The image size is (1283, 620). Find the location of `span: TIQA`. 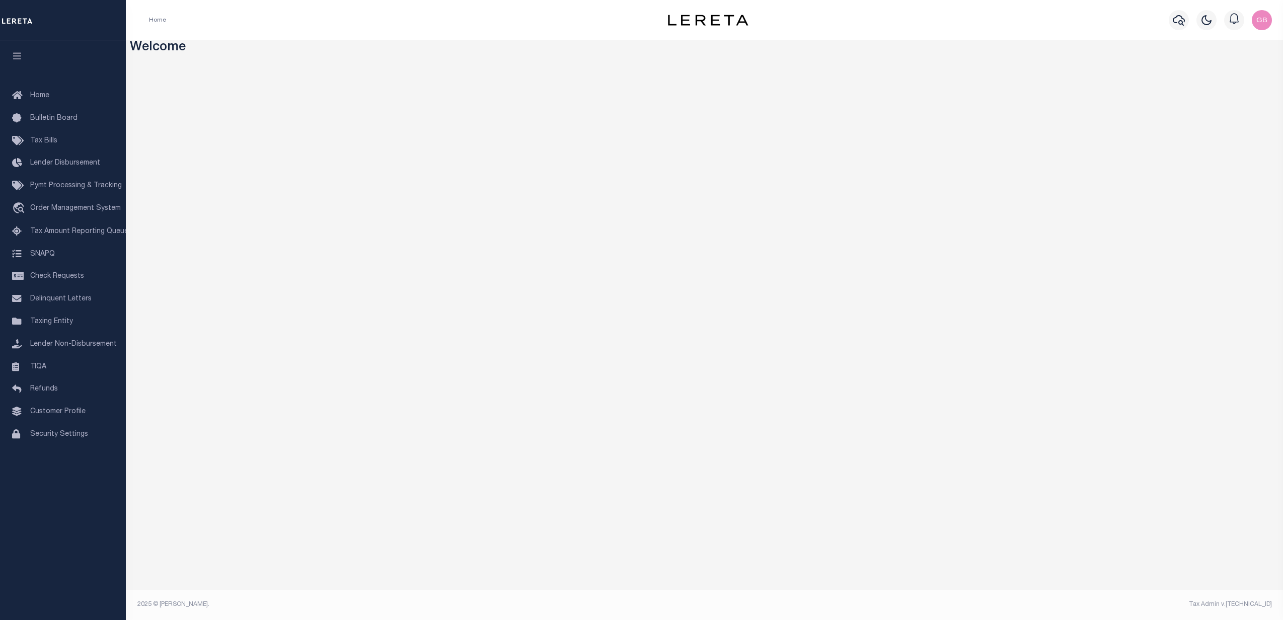

span: TIQA is located at coordinates (38, 367).